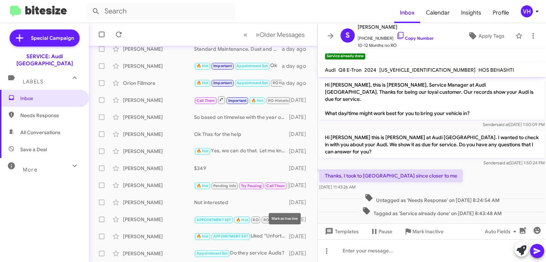 The width and height of the screenshot is (546, 262). Describe the element at coordinates (491, 36) in the screenshot. I see `span: Apply Tags` at that location.